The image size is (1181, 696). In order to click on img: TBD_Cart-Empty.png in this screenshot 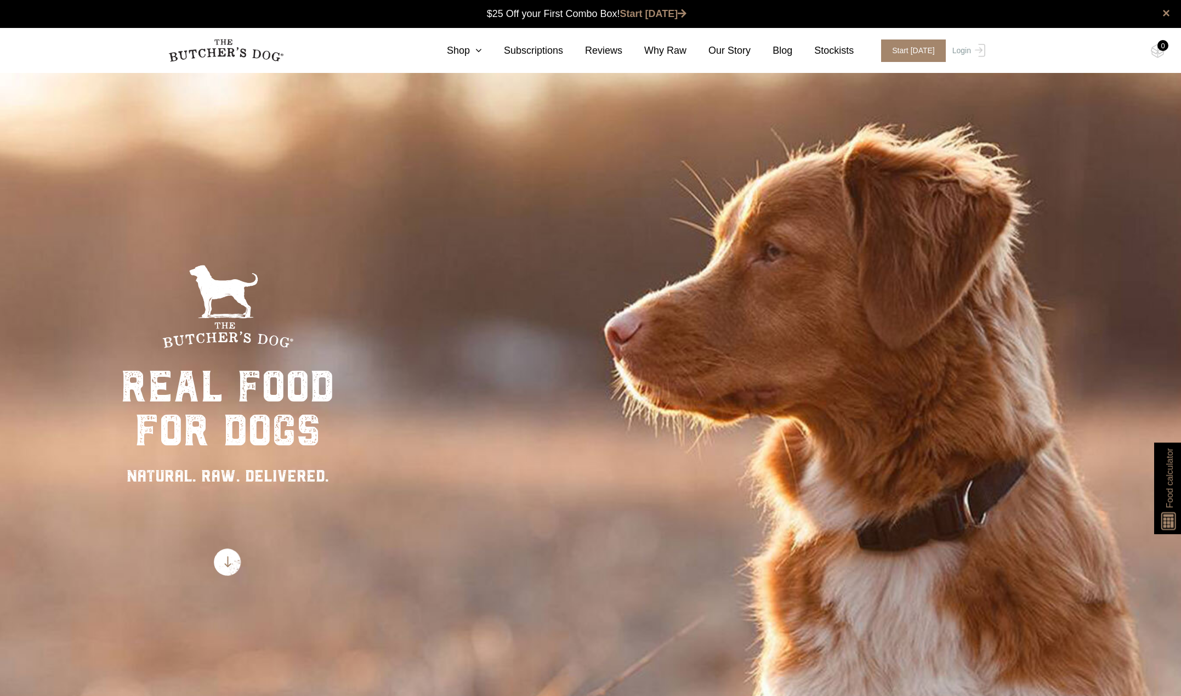, I will do `click(1158, 51)`.